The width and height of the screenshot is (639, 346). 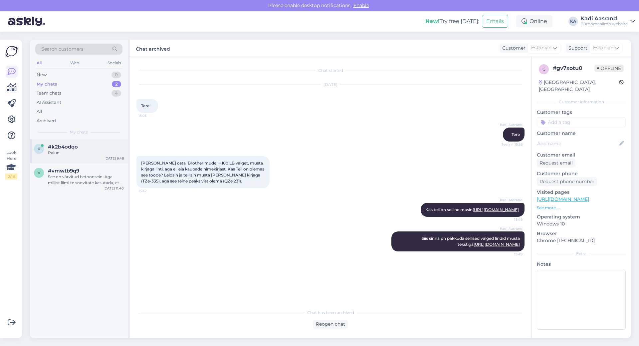 What do you see at coordinates (47, 84) in the screenshot?
I see `div: My chats` at bounding box center [47, 84].